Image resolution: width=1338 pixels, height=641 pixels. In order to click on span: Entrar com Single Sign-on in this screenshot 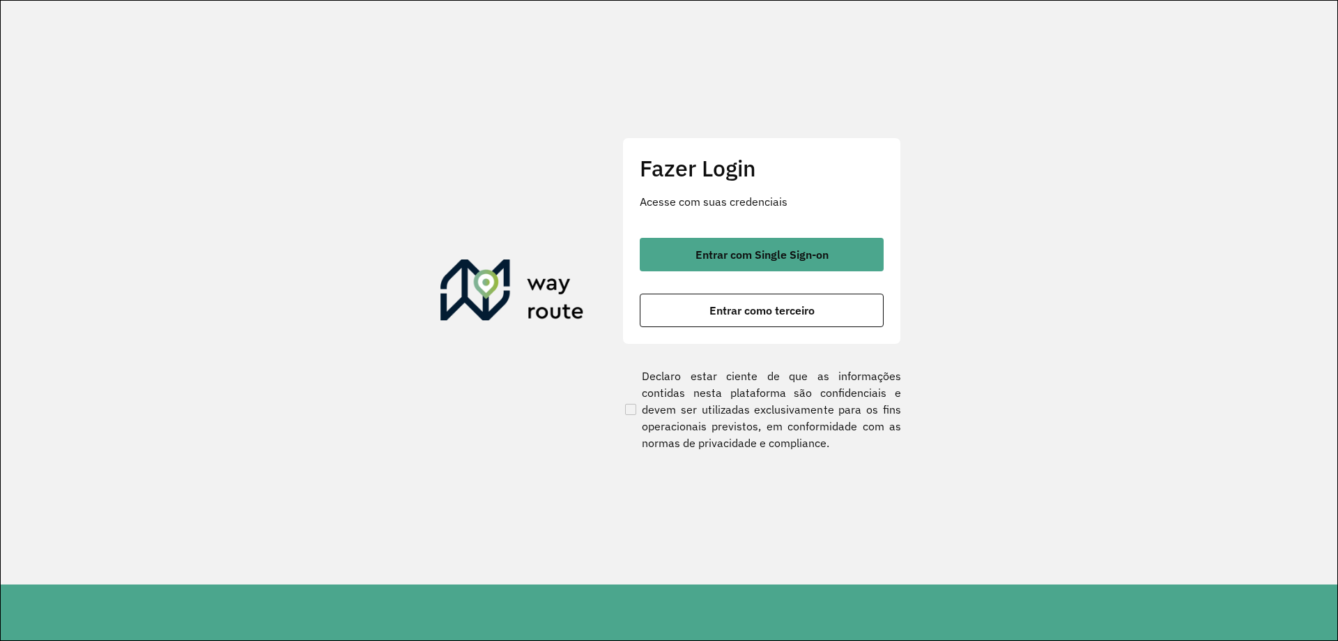, I will do `click(762, 254)`.